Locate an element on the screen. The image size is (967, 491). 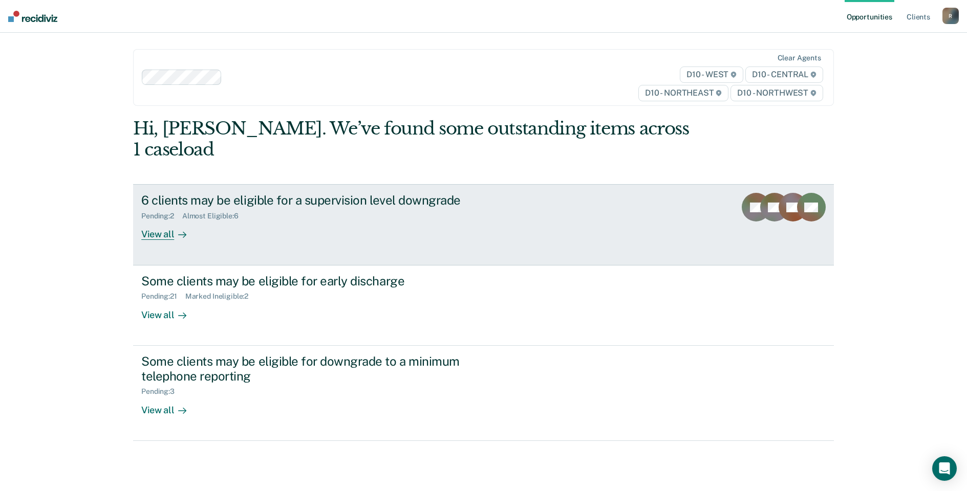
a: 6 clients may be eligible for a supervision level downgradePending:2Almost Eligible:6View all is located at coordinates (483, 225).